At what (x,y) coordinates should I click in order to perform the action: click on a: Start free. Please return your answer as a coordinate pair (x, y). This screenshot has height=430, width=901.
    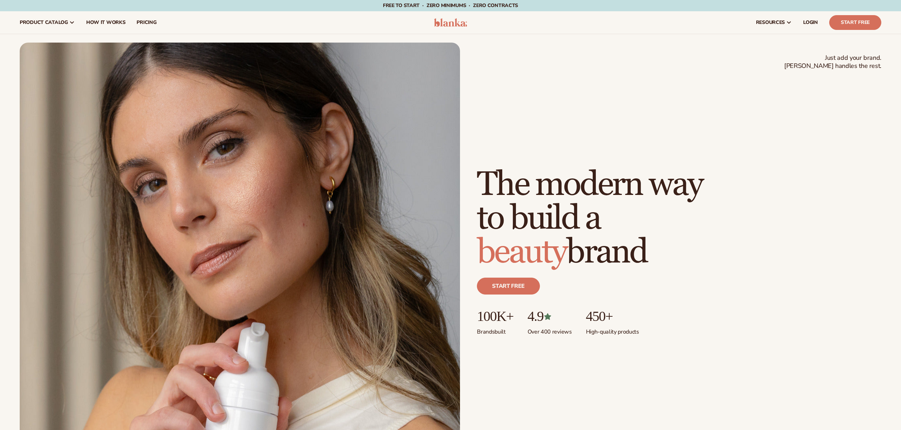
    Looking at the image, I should click on (508, 286).